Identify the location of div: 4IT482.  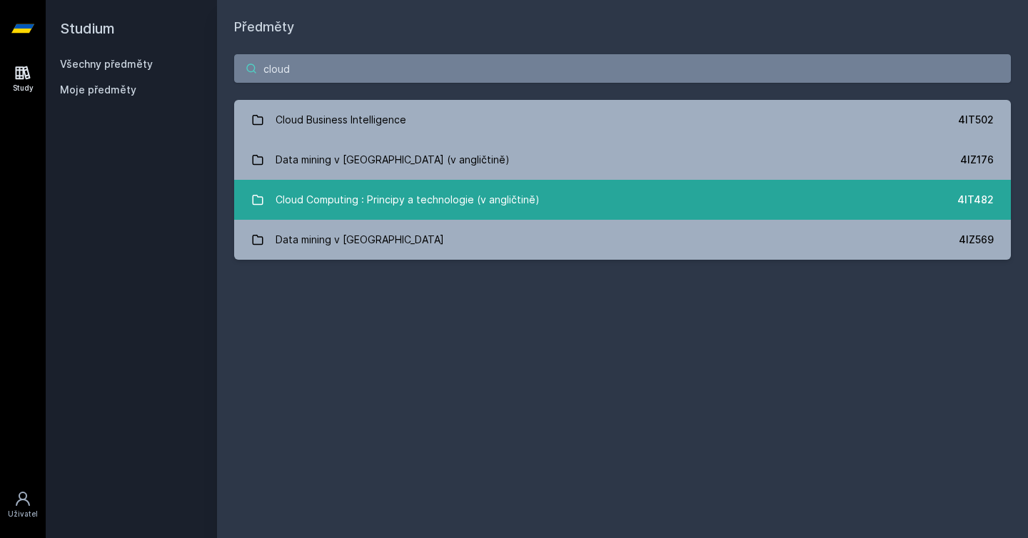
(975, 200).